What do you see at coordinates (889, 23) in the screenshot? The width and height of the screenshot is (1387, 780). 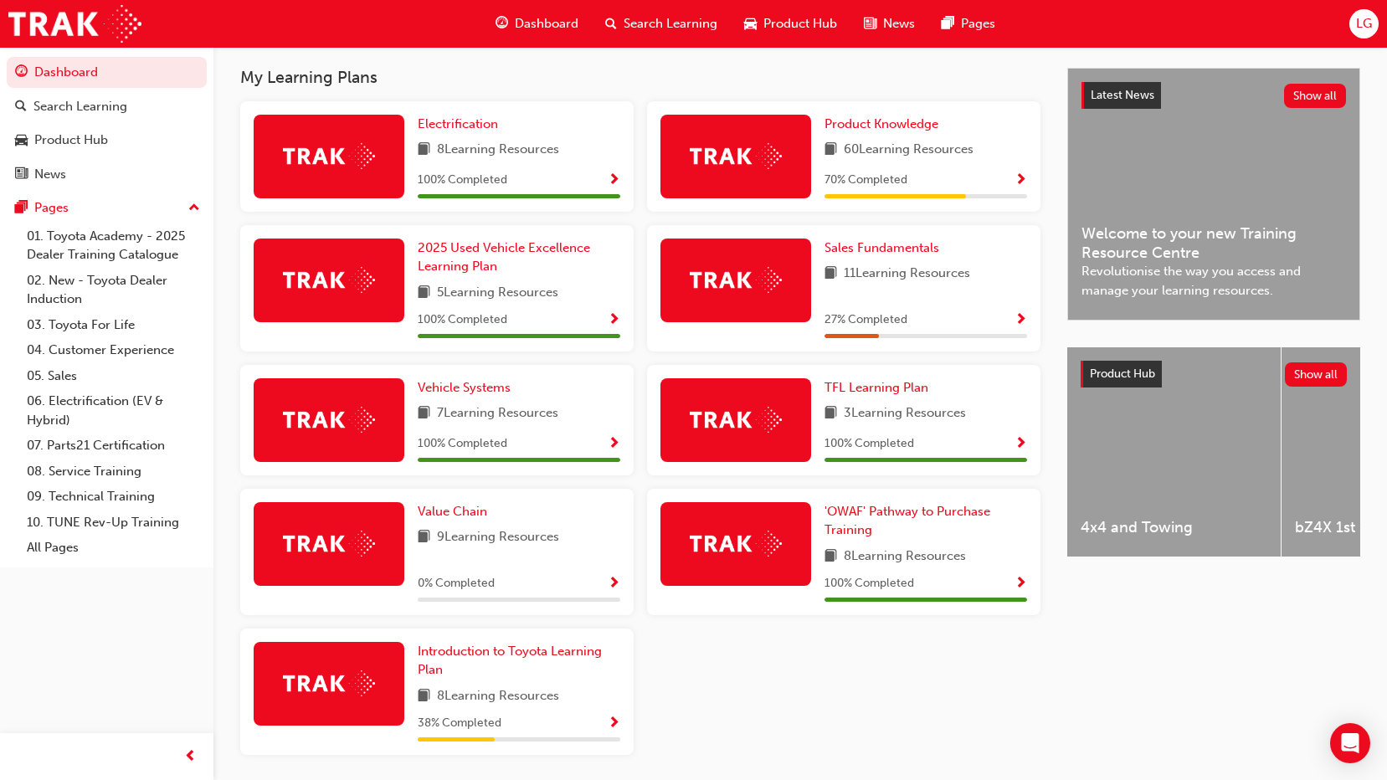 I see `a: news-iconNews` at bounding box center [889, 23].